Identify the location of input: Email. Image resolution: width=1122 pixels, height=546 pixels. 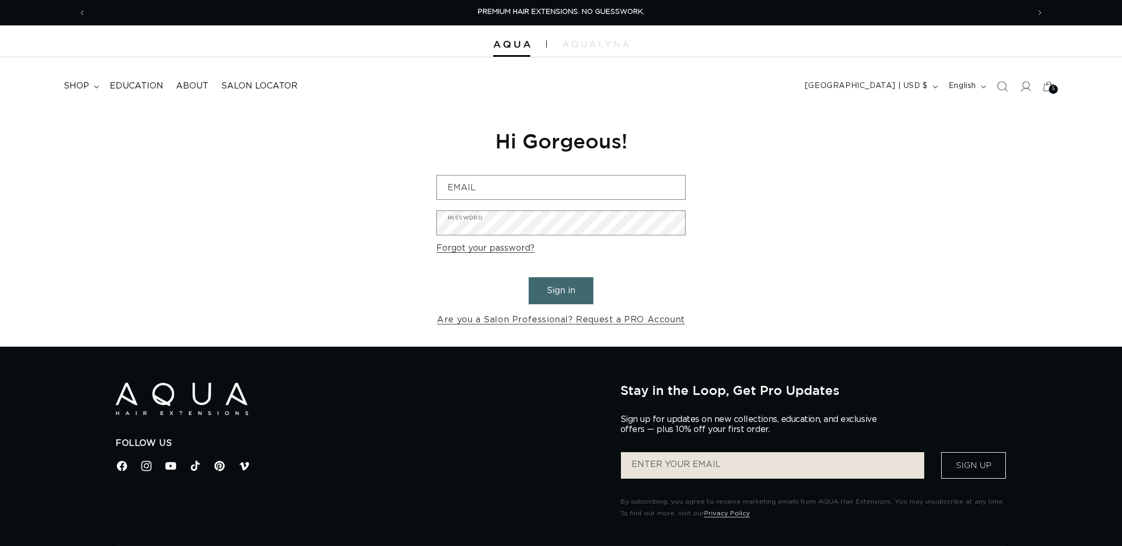
(561, 187).